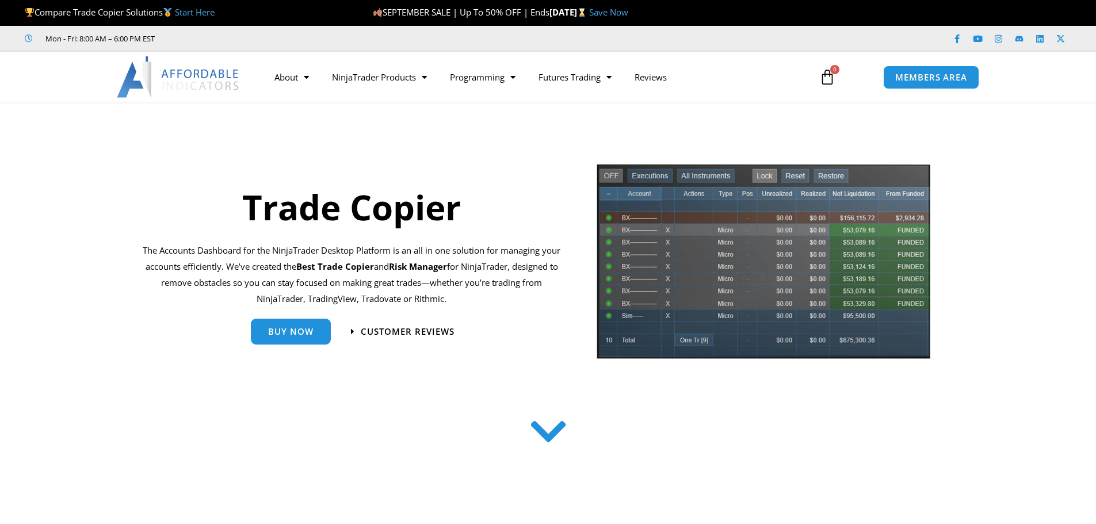 This screenshot has height=524, width=1096. I want to click on nav: Menu, so click(534, 77).